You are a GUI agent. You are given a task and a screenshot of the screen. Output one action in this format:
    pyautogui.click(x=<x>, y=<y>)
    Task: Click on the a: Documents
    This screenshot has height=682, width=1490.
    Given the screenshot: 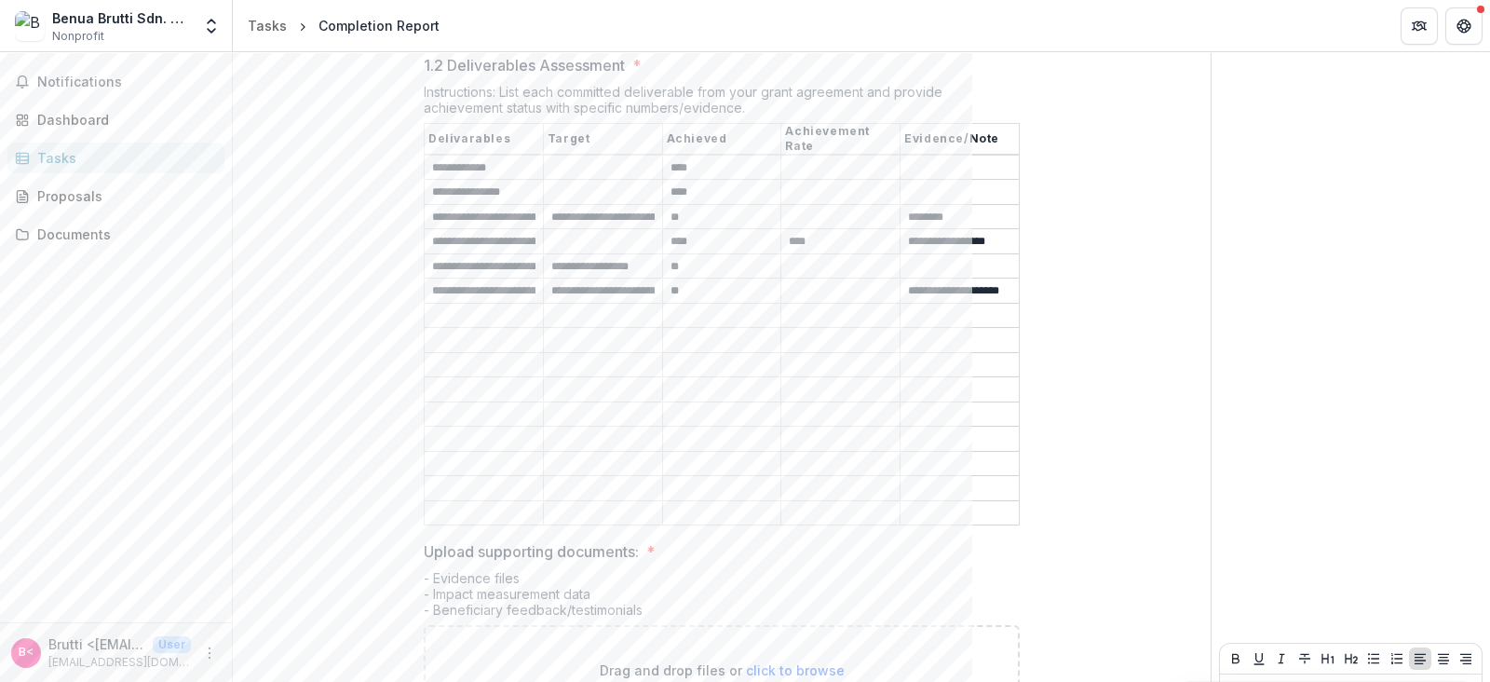 What is the action you would take?
    pyautogui.click(x=116, y=234)
    